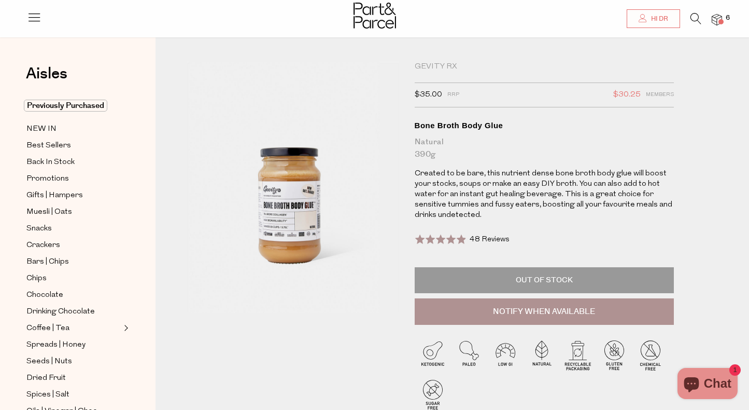  What do you see at coordinates (542, 355) in the screenshot?
I see `img: P_P-ICONS-Live_Bec_V11_Natural.svg` at bounding box center [542, 355].